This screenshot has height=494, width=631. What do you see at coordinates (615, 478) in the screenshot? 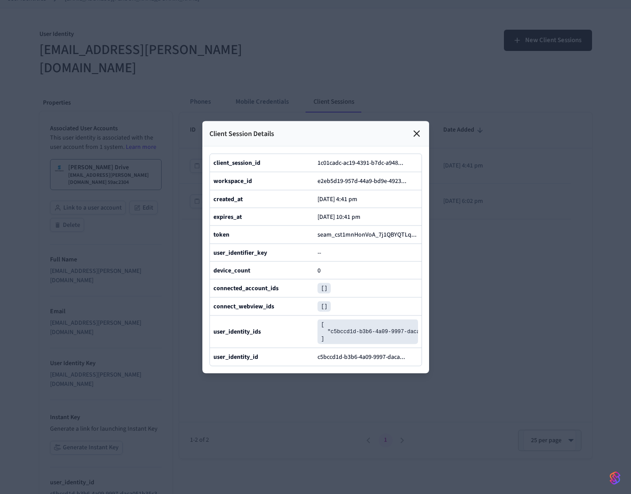
I see `img: SeamLogoGradient.69752ec5.svg` at bounding box center [615, 478].